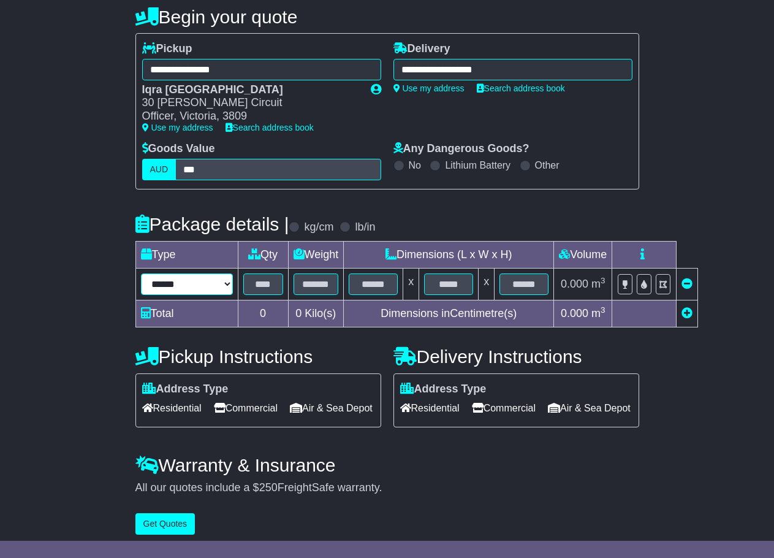 The image size is (774, 558). Describe the element at coordinates (319, 227) in the screenshot. I see `label: kg/cm` at that location.